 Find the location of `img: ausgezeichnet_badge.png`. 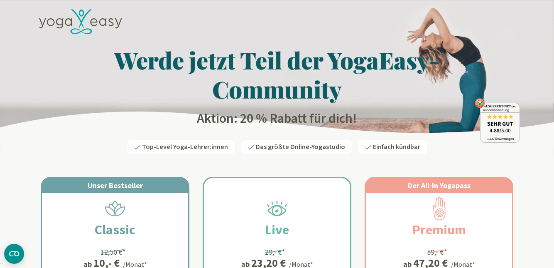

img: ausgezeichnet_badge.png is located at coordinates (497, 120).